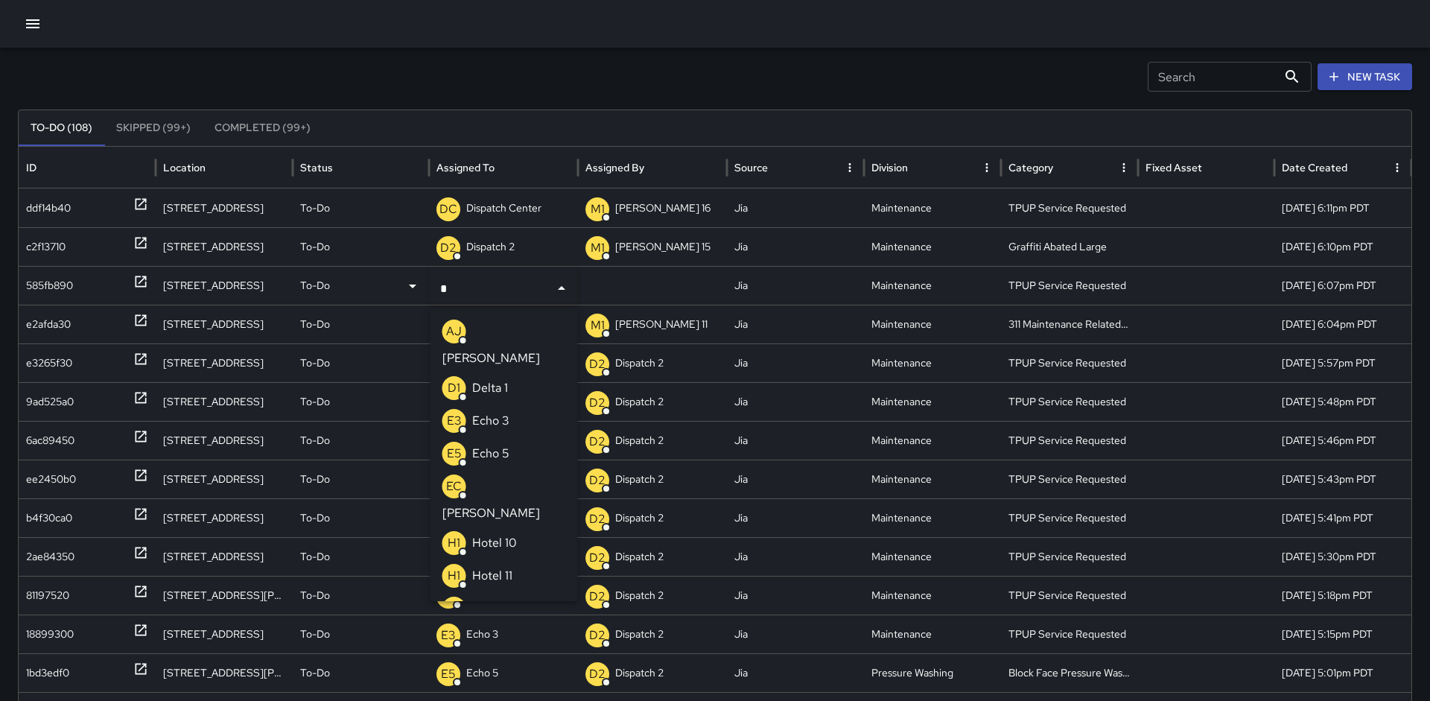  Describe the element at coordinates (933, 673) in the screenshot. I see `div: Pressure Washing` at that location.